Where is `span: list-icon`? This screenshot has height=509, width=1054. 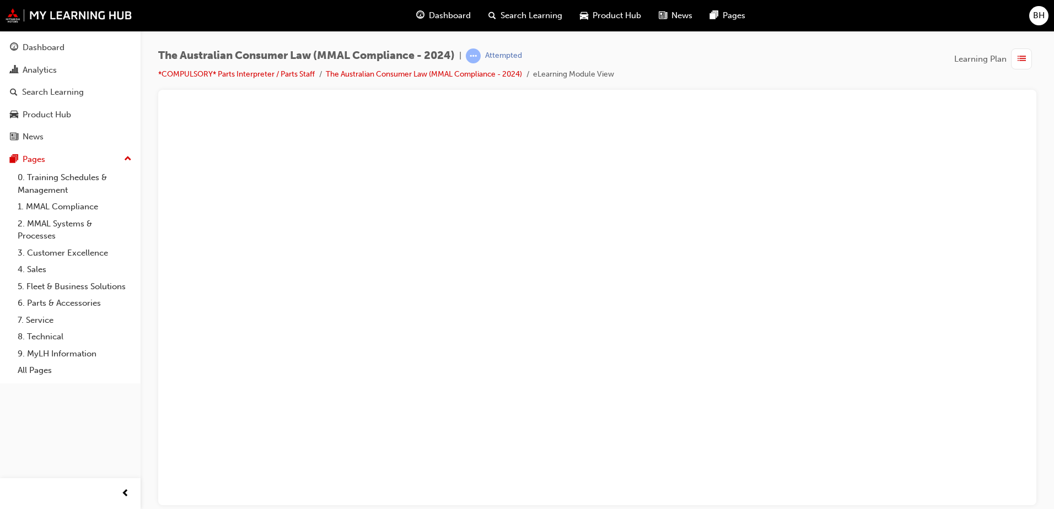 span: list-icon is located at coordinates (1021, 59).